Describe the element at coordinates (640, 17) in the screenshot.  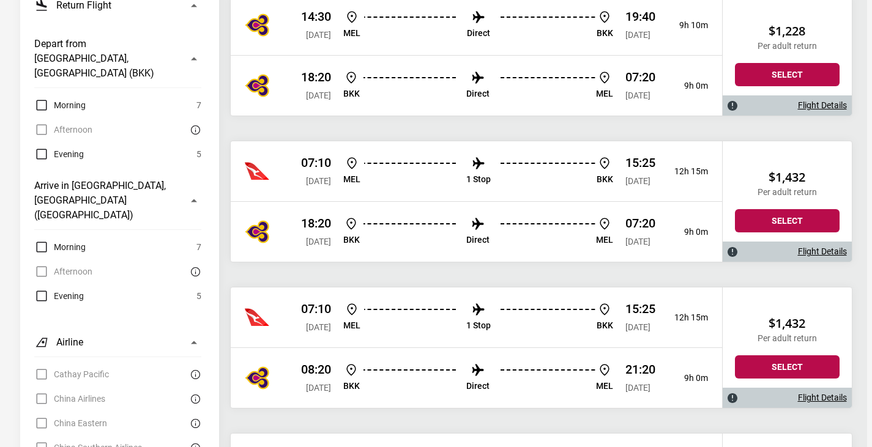
I see `p: 19:40` at that location.